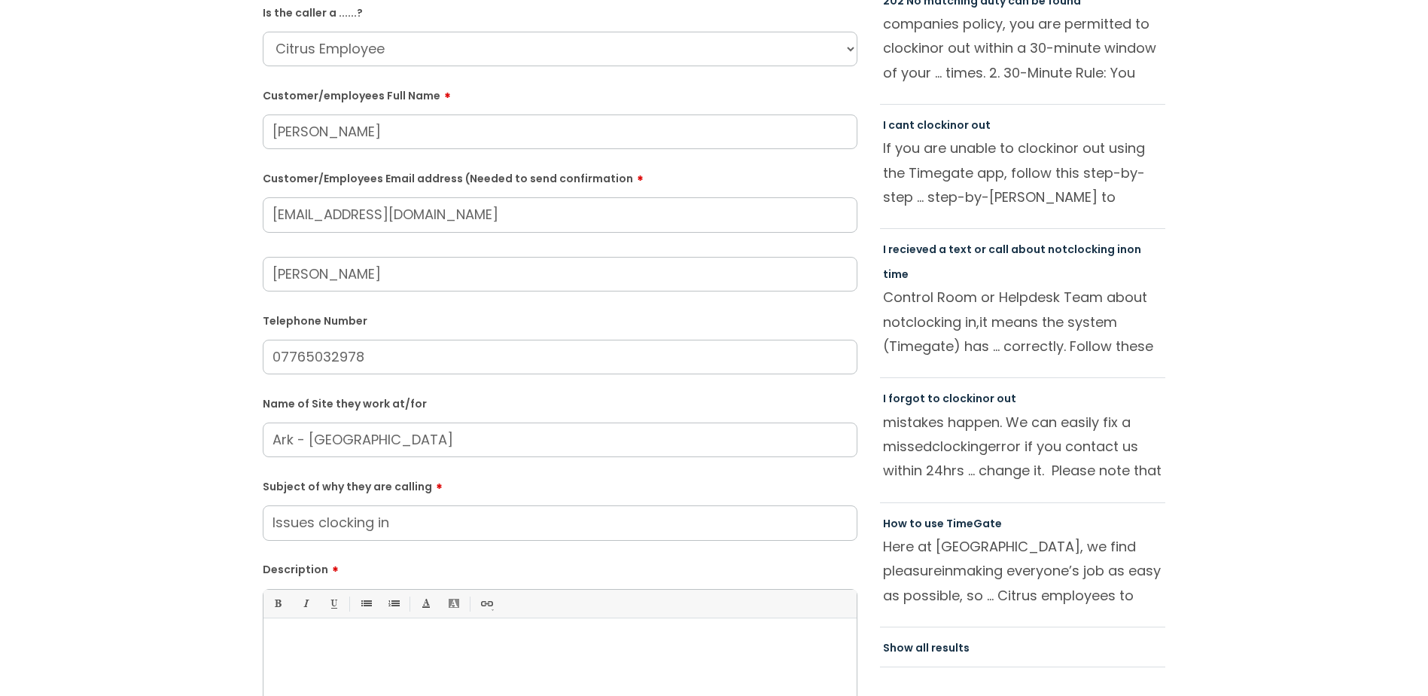 The height and width of the screenshot is (696, 1428). I want to click on a: 1. Ordered List (Ctrl-Shift-8), so click(393, 603).